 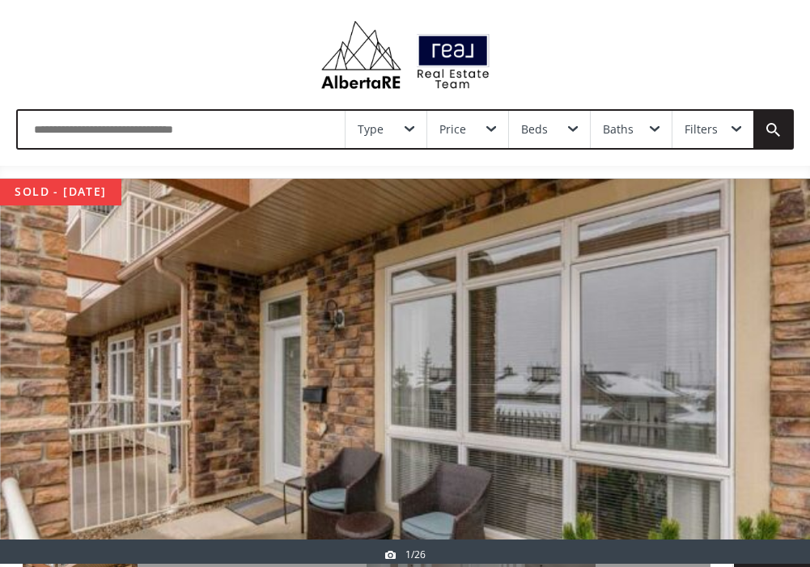 What do you see at coordinates (370, 129) in the screenshot?
I see `div: Type` at bounding box center [370, 129].